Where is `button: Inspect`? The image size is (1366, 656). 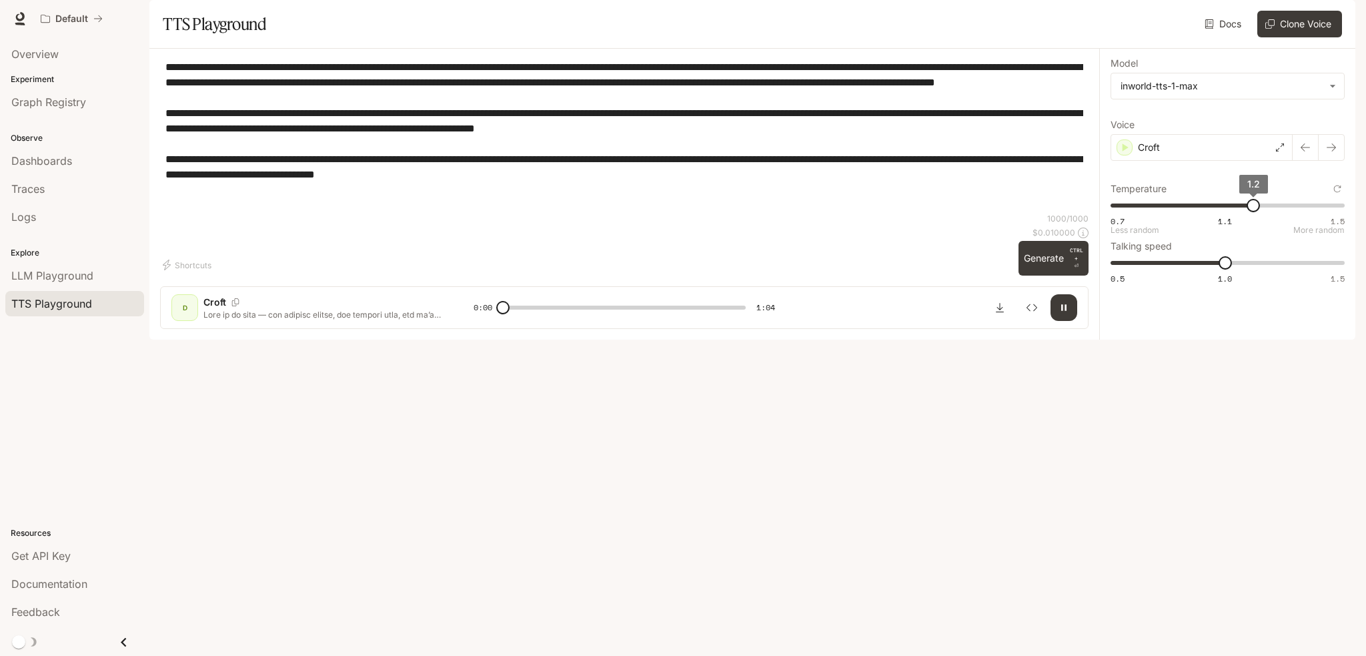
button: Inspect is located at coordinates (1032, 308).